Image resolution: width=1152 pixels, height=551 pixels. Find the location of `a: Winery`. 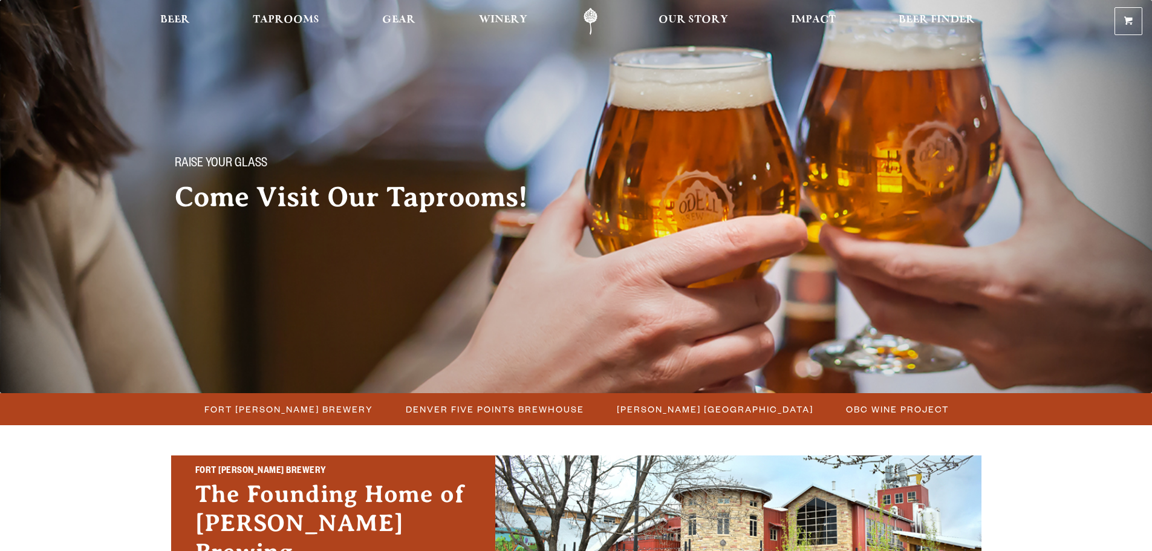

a: Winery is located at coordinates (503, 21).